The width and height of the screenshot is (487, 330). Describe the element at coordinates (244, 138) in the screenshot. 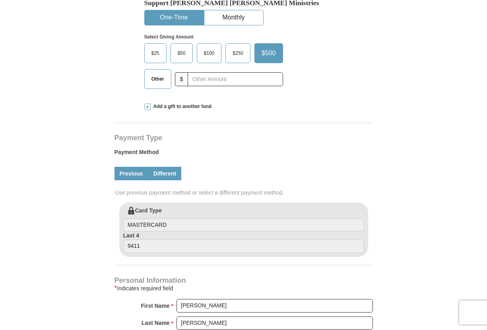

I see `h4: Payment Type` at that location.